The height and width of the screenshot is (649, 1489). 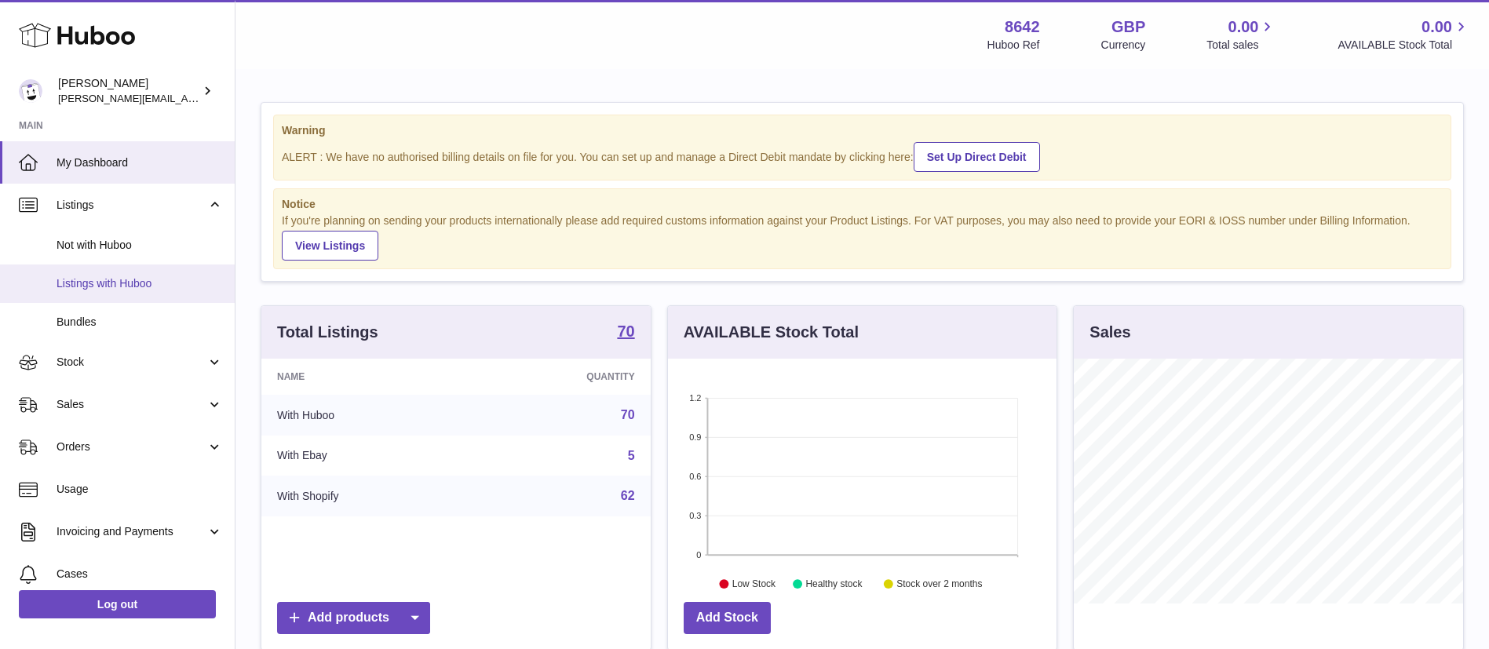 I want to click on text: 0.6, so click(x=695, y=476).